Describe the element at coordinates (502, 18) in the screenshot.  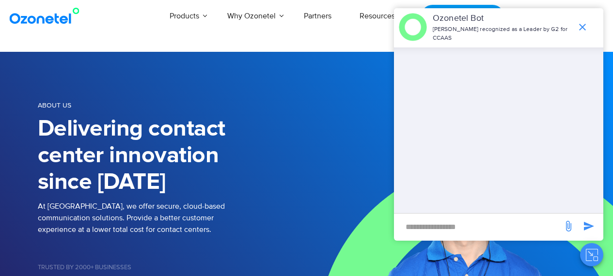
I see `p: Ozonetel Bot` at that location.